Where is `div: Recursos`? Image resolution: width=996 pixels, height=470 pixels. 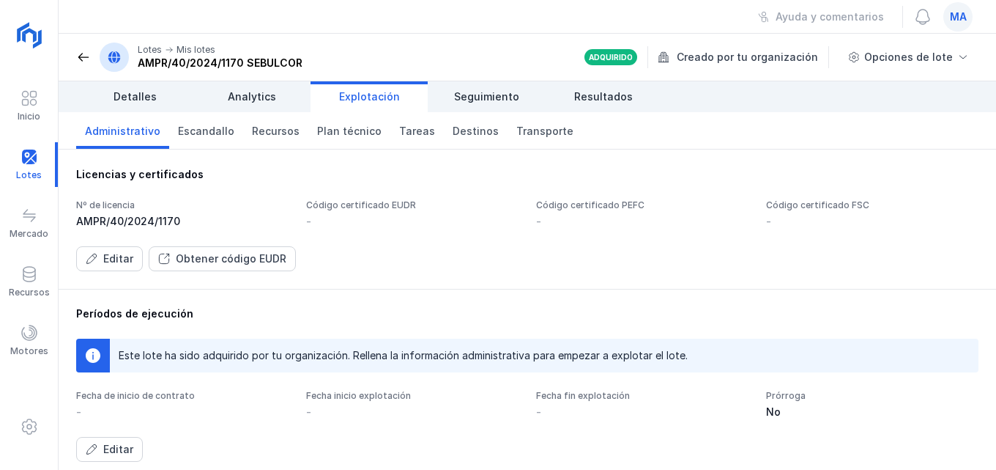 div: Recursos is located at coordinates (29, 292).